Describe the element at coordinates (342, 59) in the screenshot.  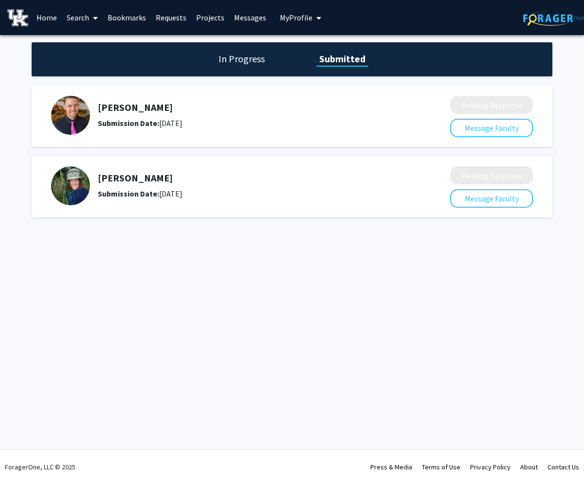
I see `h1: Submitted` at that location.